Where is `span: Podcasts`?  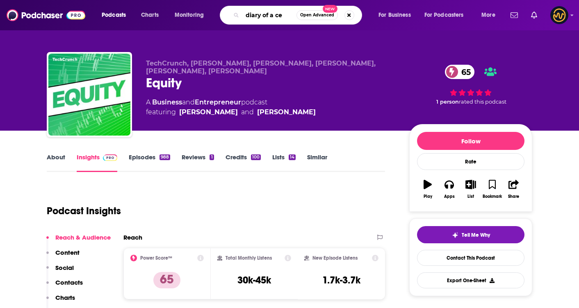 span: Podcasts is located at coordinates (114, 15).